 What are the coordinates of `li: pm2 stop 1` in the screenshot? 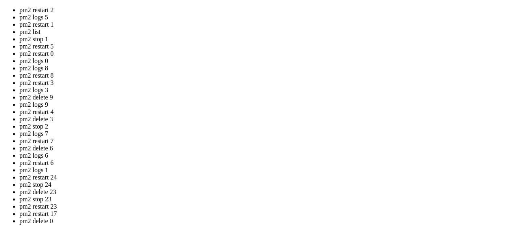 It's located at (267, 39).